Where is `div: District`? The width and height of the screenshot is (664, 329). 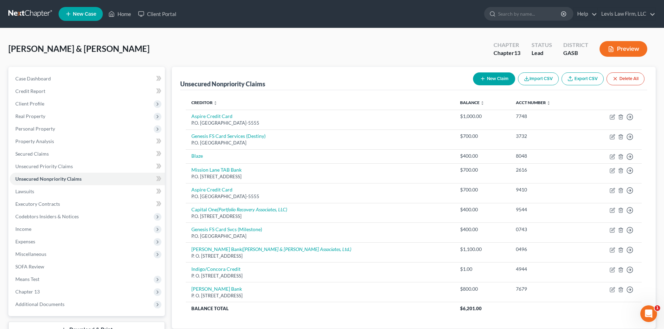
div: District is located at coordinates (576, 45).